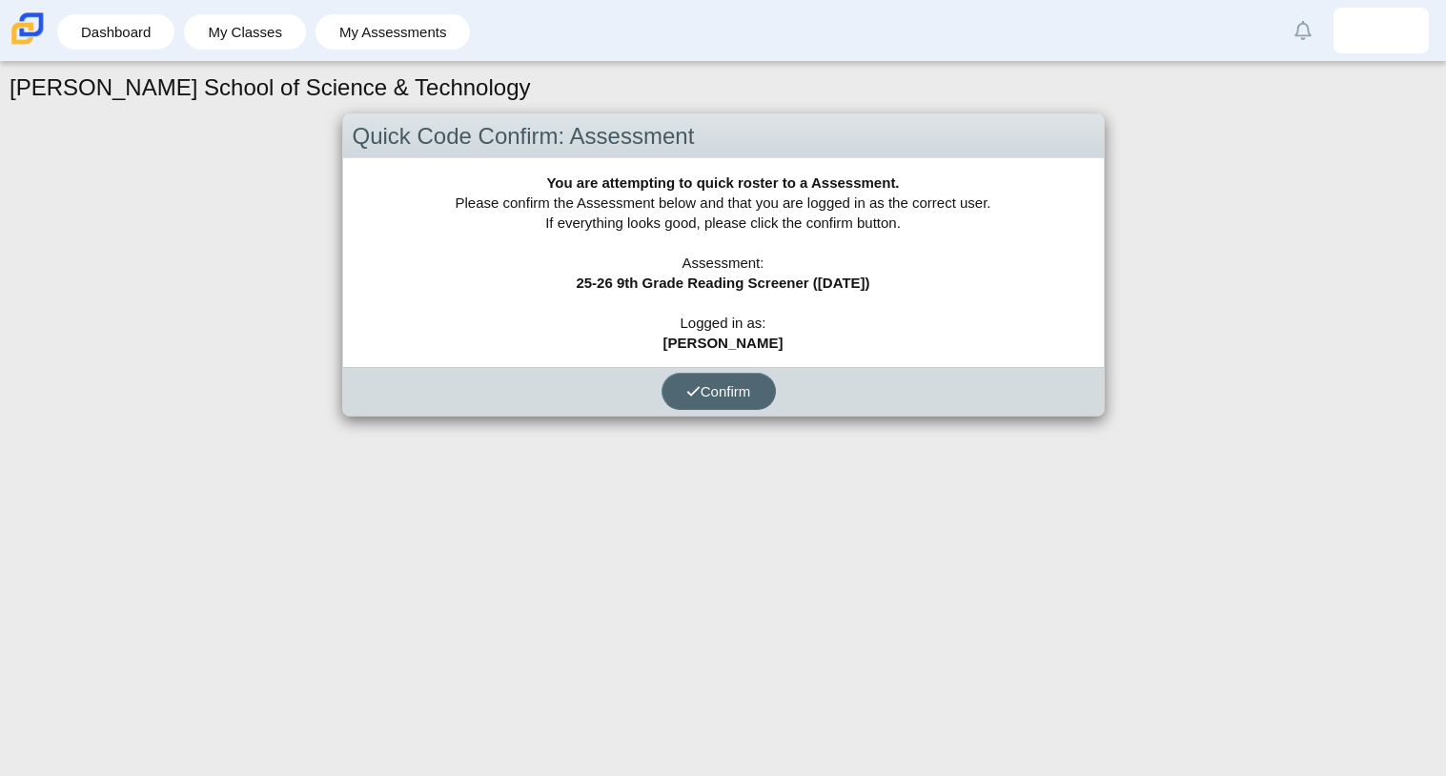  I want to click on a: My Assessments, so click(393, 31).